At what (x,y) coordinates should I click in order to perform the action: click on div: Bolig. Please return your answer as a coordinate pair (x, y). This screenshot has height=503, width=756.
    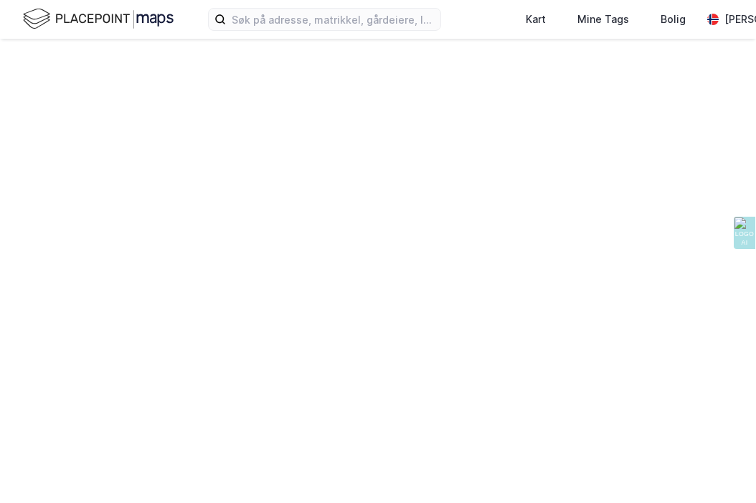
    Looking at the image, I should click on (673, 19).